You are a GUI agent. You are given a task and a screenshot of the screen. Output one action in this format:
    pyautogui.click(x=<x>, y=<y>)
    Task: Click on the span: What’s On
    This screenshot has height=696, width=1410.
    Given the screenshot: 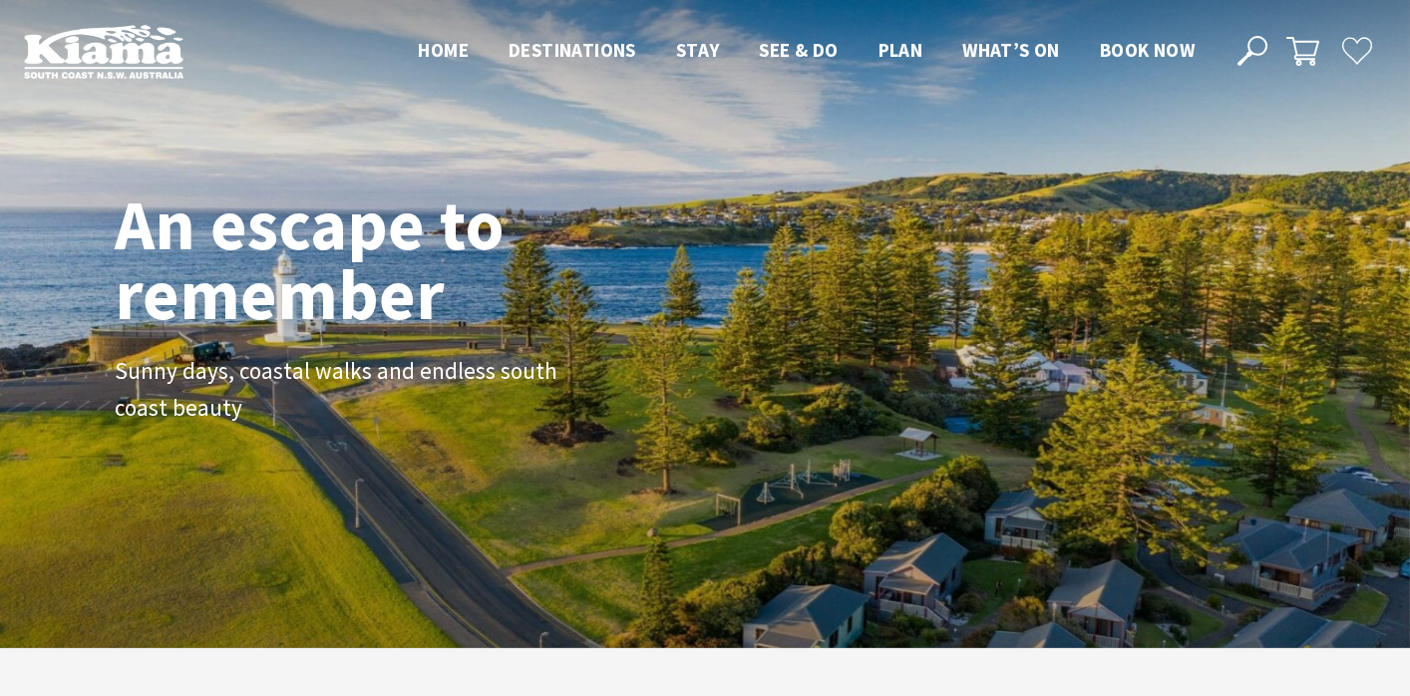 What is the action you would take?
    pyautogui.click(x=1011, y=50)
    